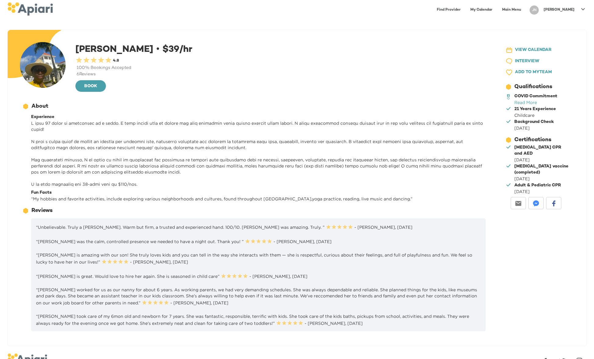 The height and width of the screenshot is (359, 594). What do you see at coordinates (42, 211) in the screenshot?
I see `div: Reviews` at bounding box center [42, 211].